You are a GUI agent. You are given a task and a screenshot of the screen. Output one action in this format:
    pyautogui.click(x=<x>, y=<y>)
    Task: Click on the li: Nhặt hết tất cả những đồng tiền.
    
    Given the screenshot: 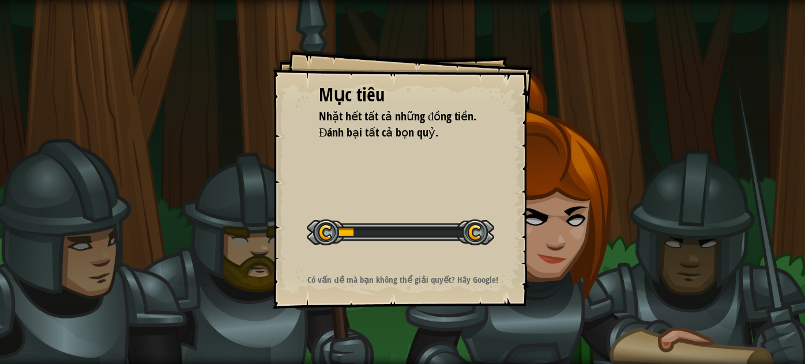 What is the action you would take?
    pyautogui.click(x=394, y=116)
    